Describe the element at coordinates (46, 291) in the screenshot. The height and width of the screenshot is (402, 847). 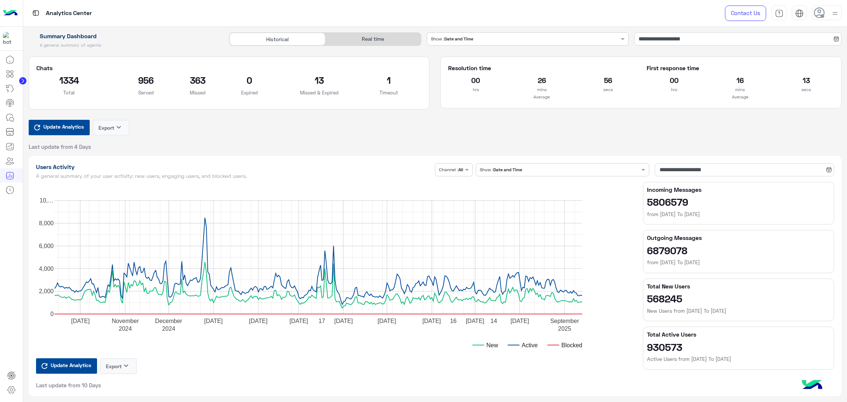
I see `text: 2,000` at that location.